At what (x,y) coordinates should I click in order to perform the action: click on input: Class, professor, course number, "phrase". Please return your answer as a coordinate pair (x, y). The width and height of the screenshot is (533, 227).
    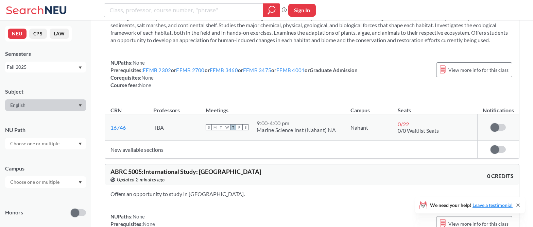
    Looking at the image, I should click on (184, 10).